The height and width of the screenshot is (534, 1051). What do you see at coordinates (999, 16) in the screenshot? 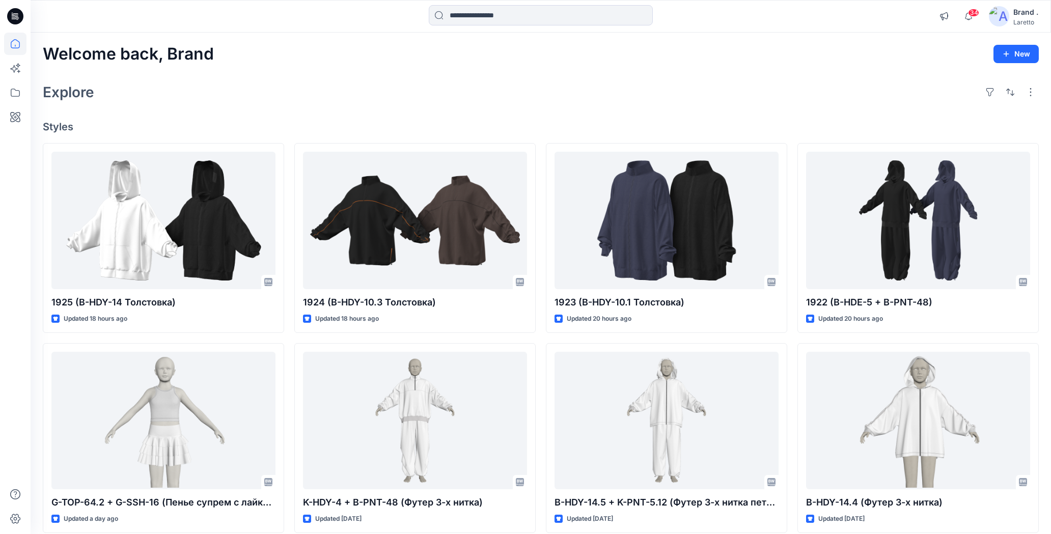
I see `img: avatar` at bounding box center [999, 16].